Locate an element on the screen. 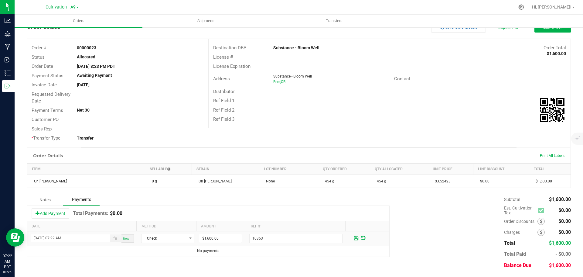  strong: $1,600.00 is located at coordinates (556, 53).